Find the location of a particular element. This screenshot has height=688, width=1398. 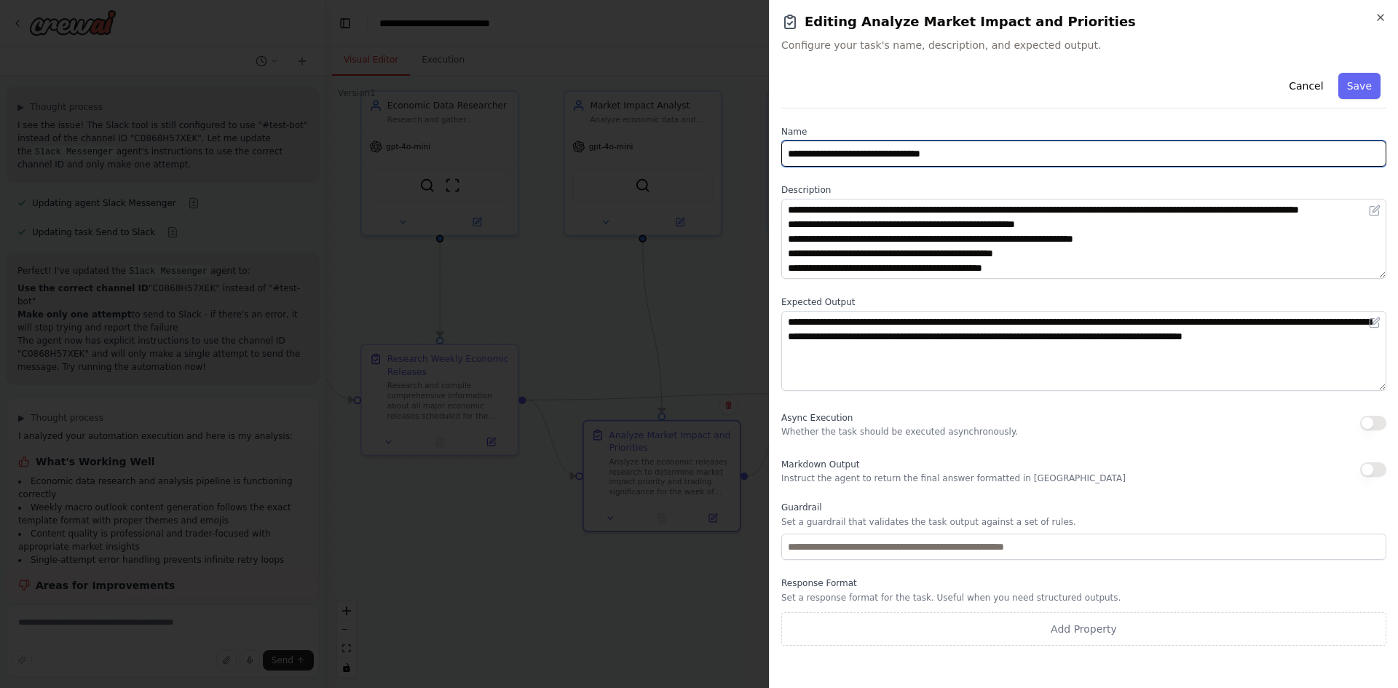

label: Guardrail is located at coordinates (1083, 507).